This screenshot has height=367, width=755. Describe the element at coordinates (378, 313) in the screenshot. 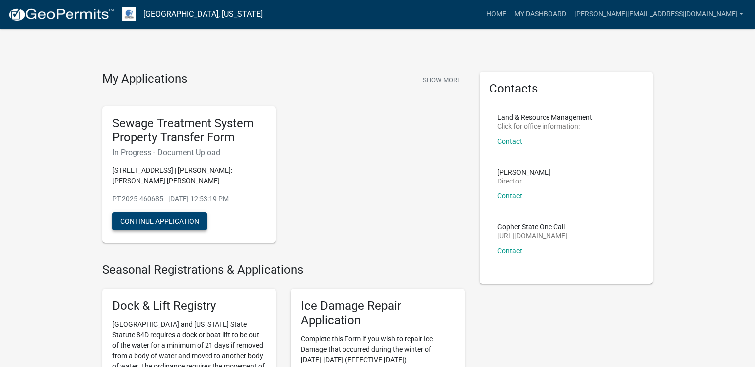

I see `h5: Ice Damage Repair Application` at that location.